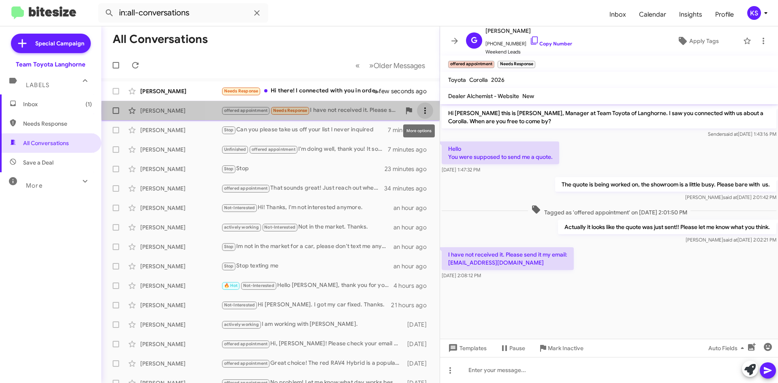 Image resolution: width=778 pixels, height=383 pixels. What do you see at coordinates (38, 162) in the screenshot?
I see `span: Save a Deal` at bounding box center [38, 162].